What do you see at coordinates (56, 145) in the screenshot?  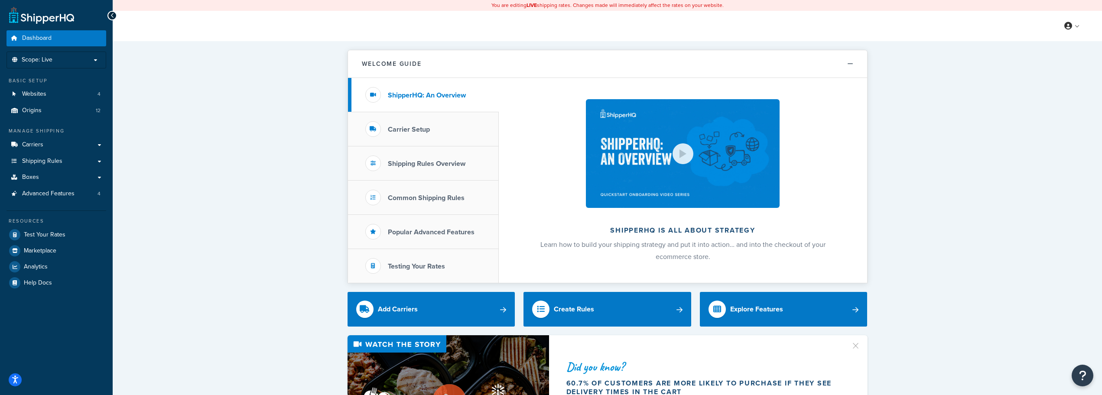 I see `li: Carriers` at bounding box center [56, 145].